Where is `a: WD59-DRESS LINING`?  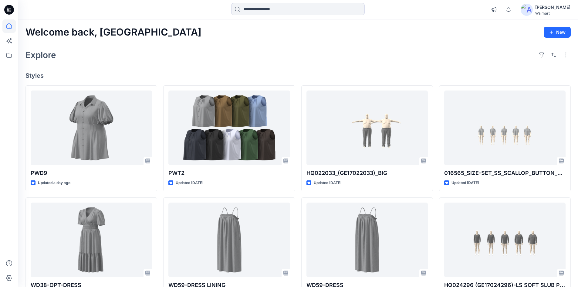
a: WD59-DRESS LINING is located at coordinates (229, 240).